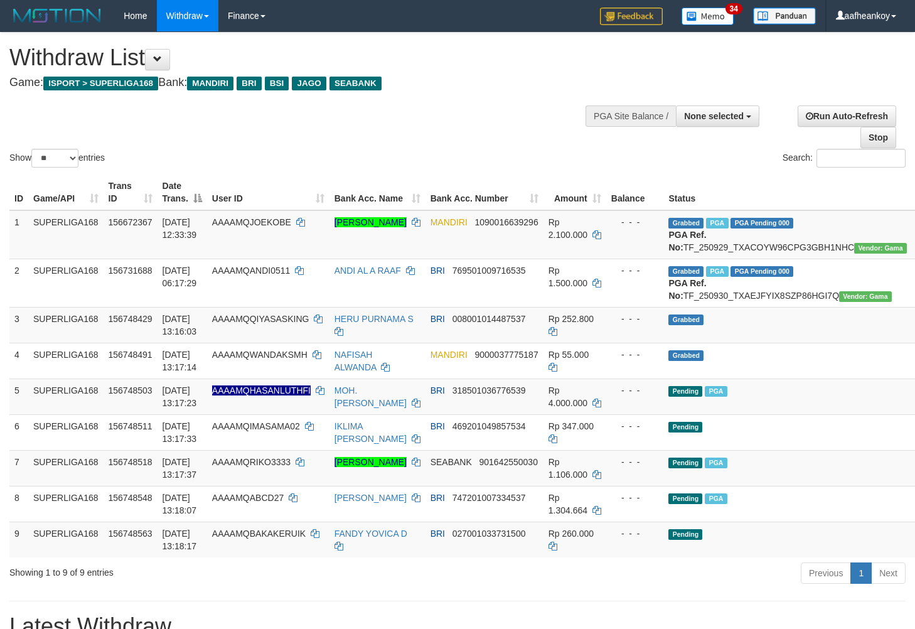  I want to click on span: Rp 252.800, so click(571, 319).